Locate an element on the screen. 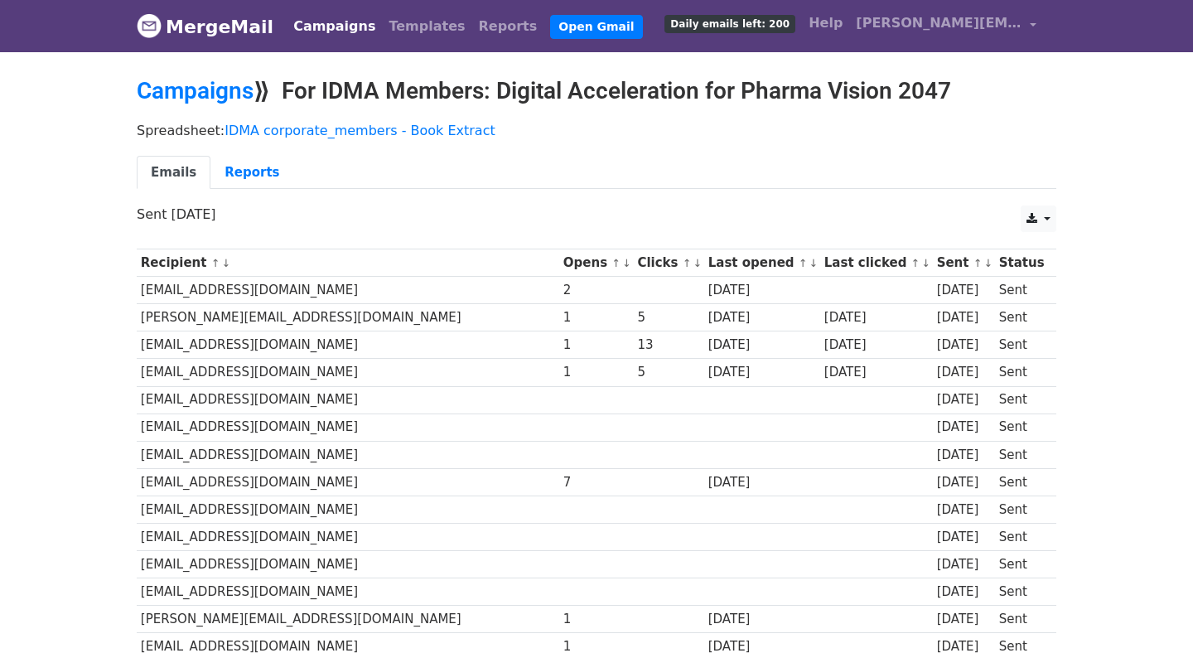 The image size is (1193, 653). p: Spreadsheet: is located at coordinates (597, 130).